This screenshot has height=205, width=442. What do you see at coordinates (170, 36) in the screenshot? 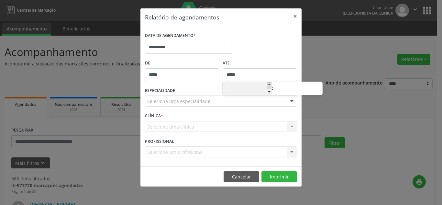
I see `label: DATA DE AGENDAMENTO` at bounding box center [170, 36].